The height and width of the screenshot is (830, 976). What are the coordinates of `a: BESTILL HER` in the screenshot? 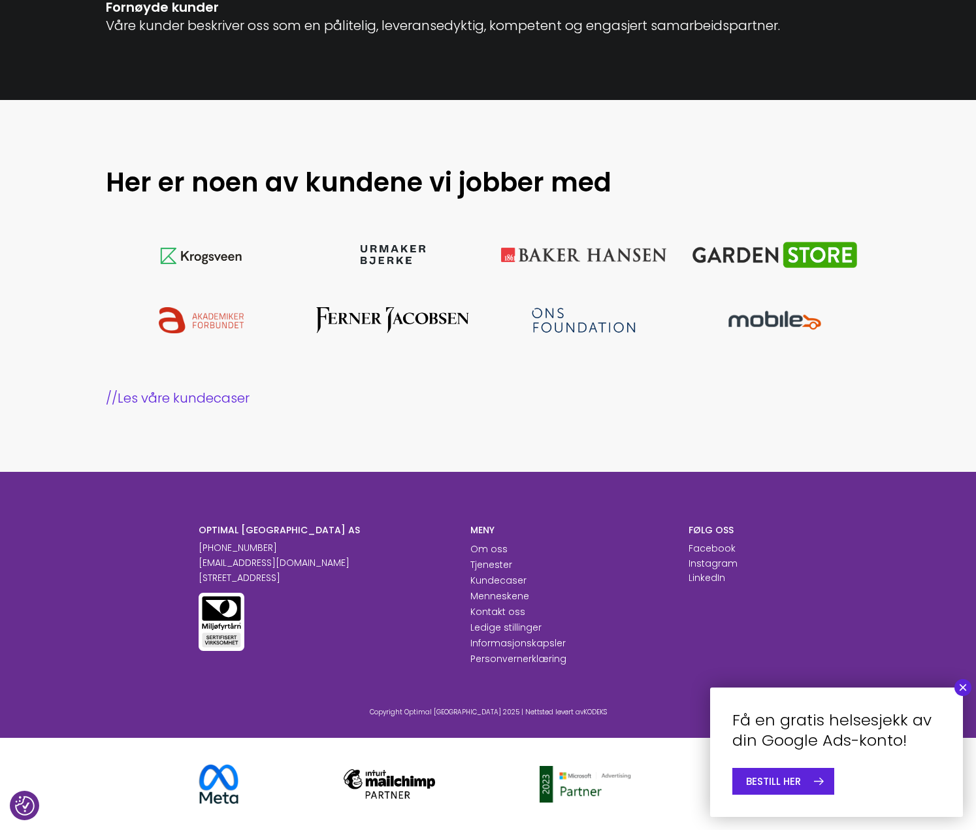 It's located at (783, 781).